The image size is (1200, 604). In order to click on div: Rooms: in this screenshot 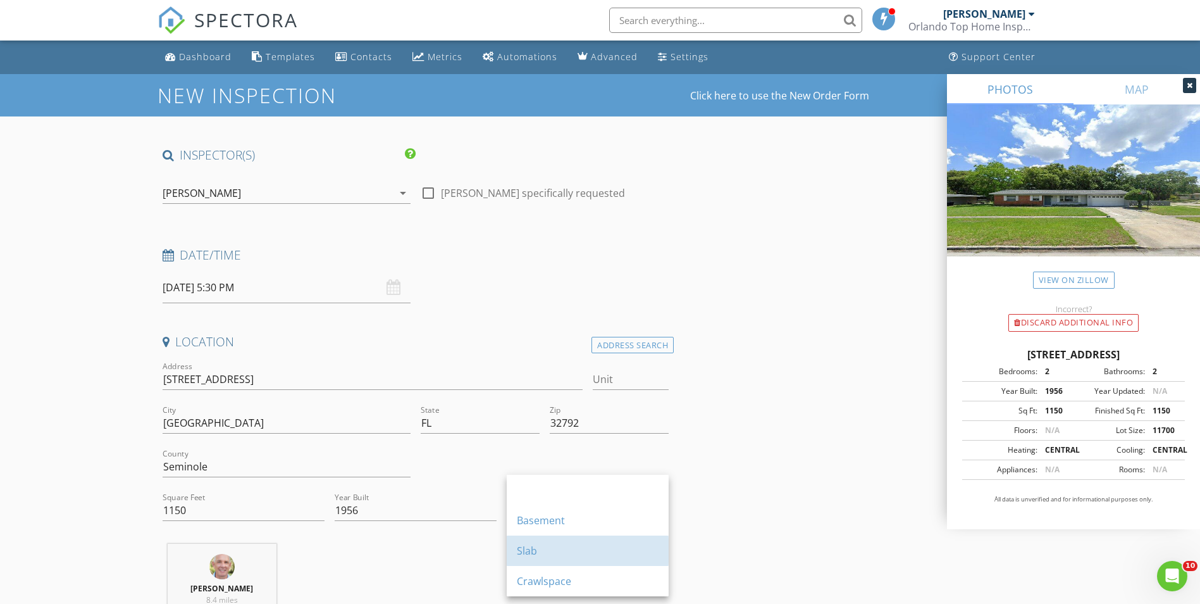, I will do `click(1109, 469)`.